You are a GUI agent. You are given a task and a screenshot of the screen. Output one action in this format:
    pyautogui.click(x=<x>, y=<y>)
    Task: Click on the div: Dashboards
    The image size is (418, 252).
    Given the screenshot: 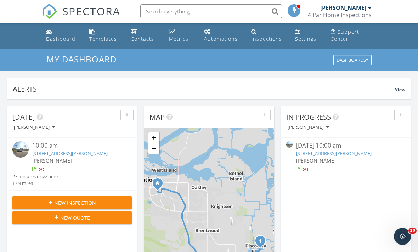 What is the action you would take?
    pyautogui.click(x=353, y=60)
    